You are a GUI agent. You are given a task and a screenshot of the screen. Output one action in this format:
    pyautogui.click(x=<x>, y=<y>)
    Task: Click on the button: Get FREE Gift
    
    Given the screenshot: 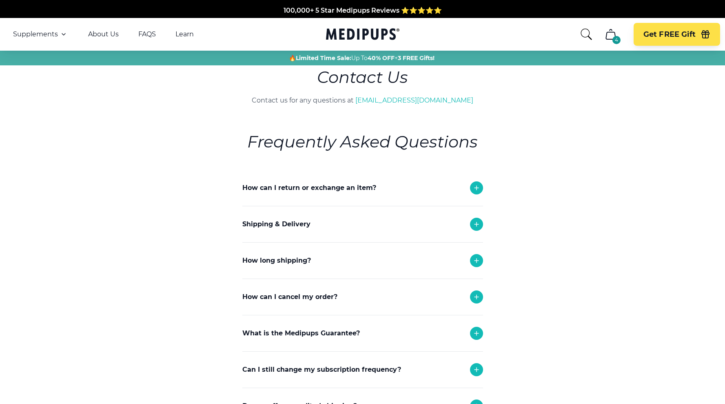 What is the action you would take?
    pyautogui.click(x=677, y=34)
    